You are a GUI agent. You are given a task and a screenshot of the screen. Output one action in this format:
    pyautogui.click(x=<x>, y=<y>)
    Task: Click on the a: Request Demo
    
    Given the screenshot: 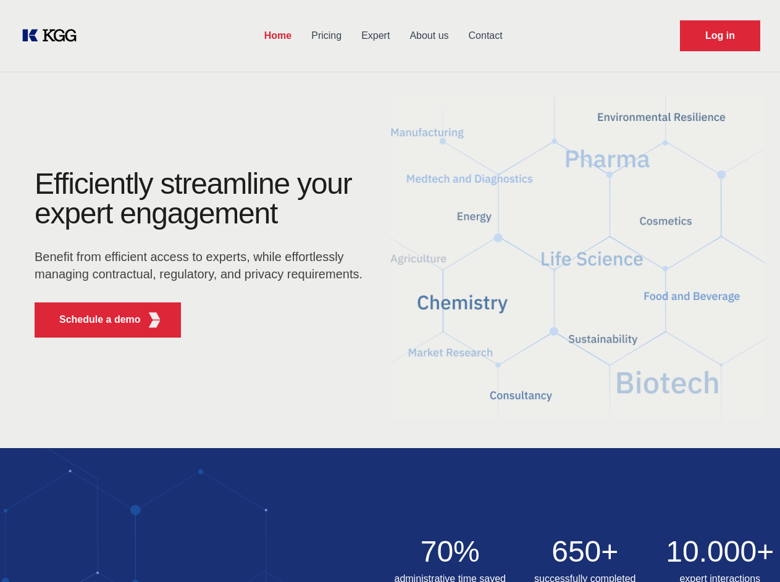 What is the action you would take?
    pyautogui.click(x=720, y=36)
    